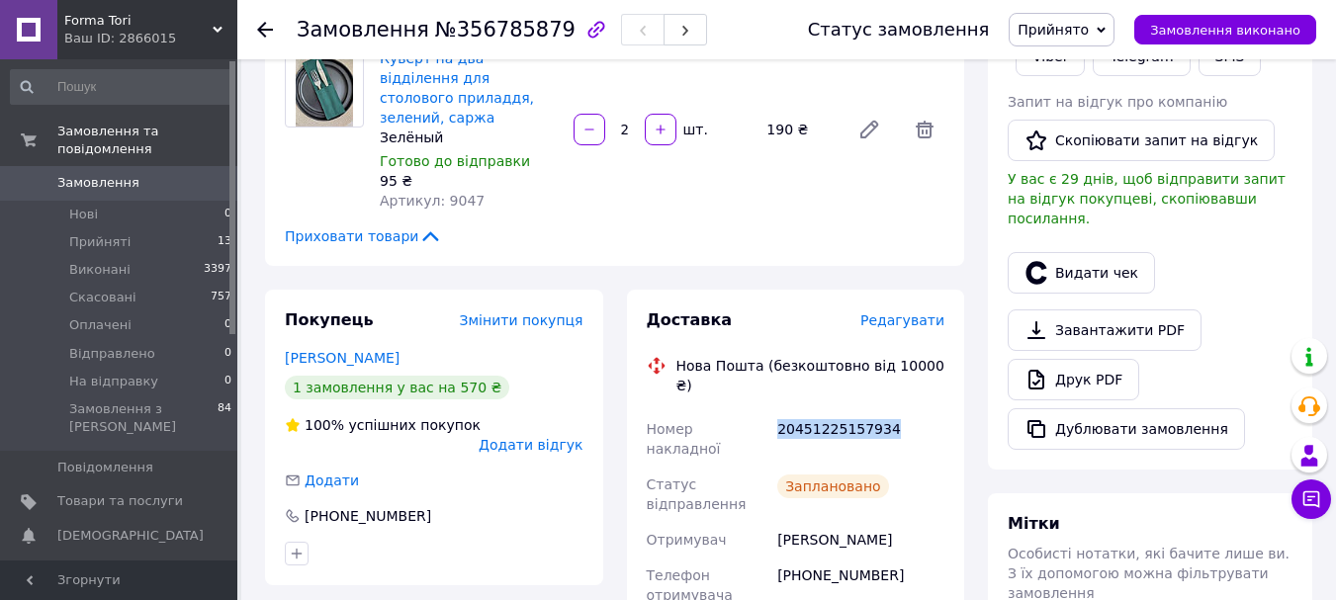 The image size is (1336, 600). What do you see at coordinates (100, 270) in the screenshot?
I see `span: Виконані` at bounding box center [100, 270].